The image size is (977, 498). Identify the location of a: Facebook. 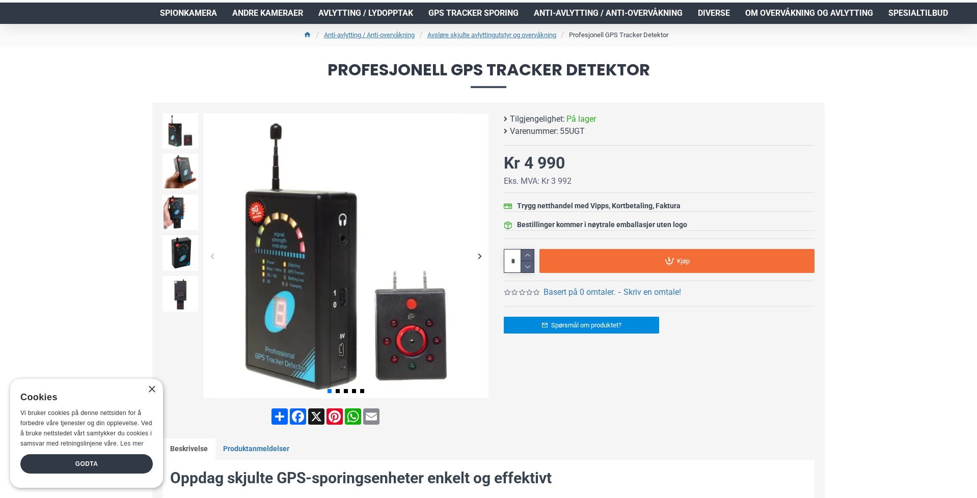
(298, 416).